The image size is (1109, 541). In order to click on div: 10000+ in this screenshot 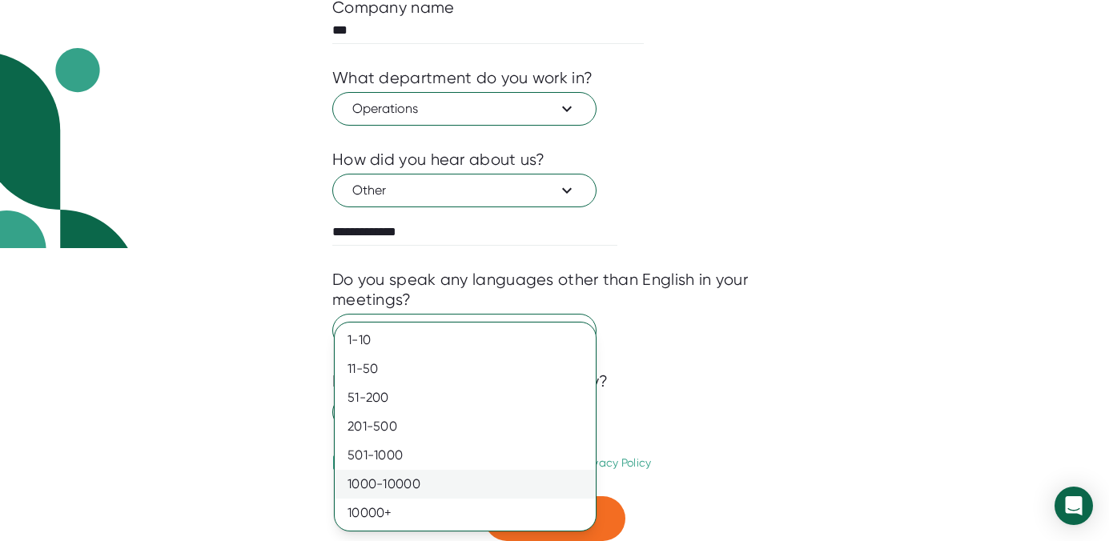, I will do `click(465, 513)`.